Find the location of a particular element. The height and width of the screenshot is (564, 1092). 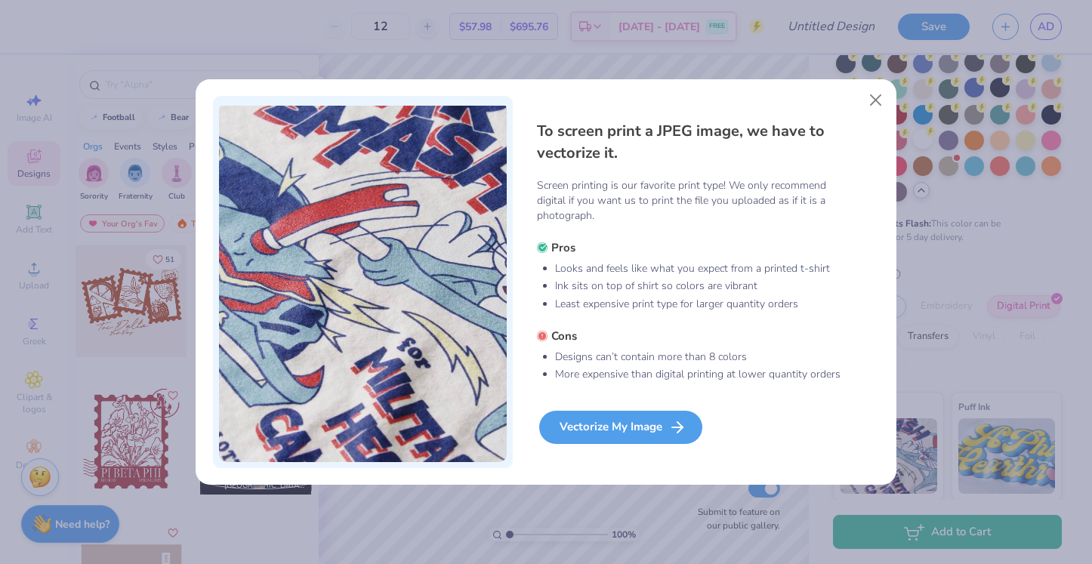

div: Vectorize My Image is located at coordinates (621, 428).